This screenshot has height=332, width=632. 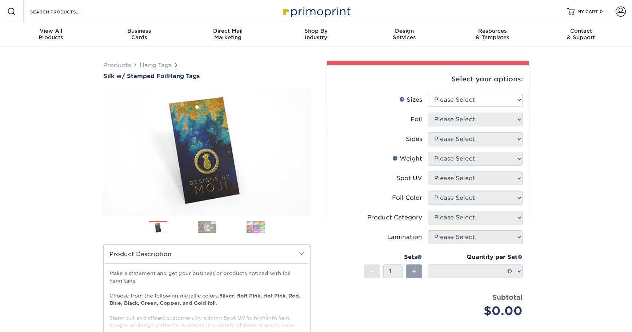 I want to click on div: Spot UV, so click(x=409, y=178).